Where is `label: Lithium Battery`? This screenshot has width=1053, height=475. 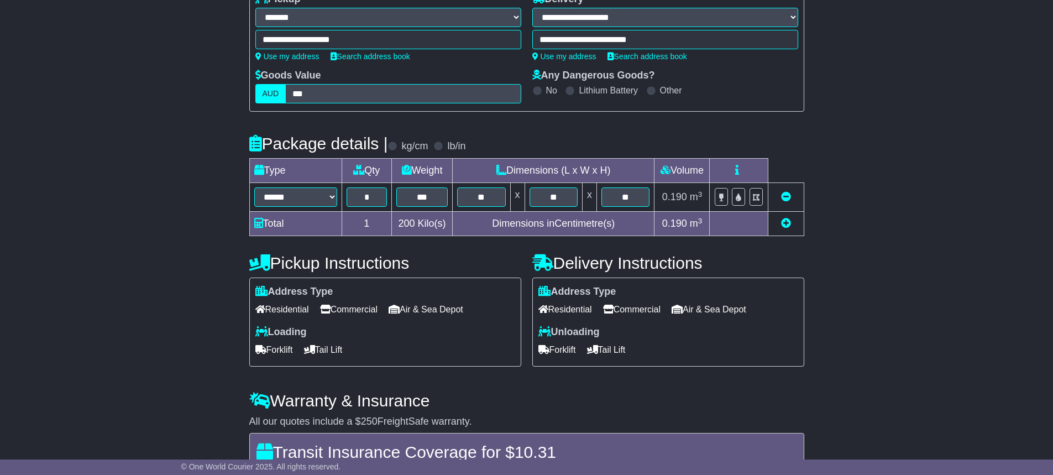
label: Lithium Battery is located at coordinates (608, 90).